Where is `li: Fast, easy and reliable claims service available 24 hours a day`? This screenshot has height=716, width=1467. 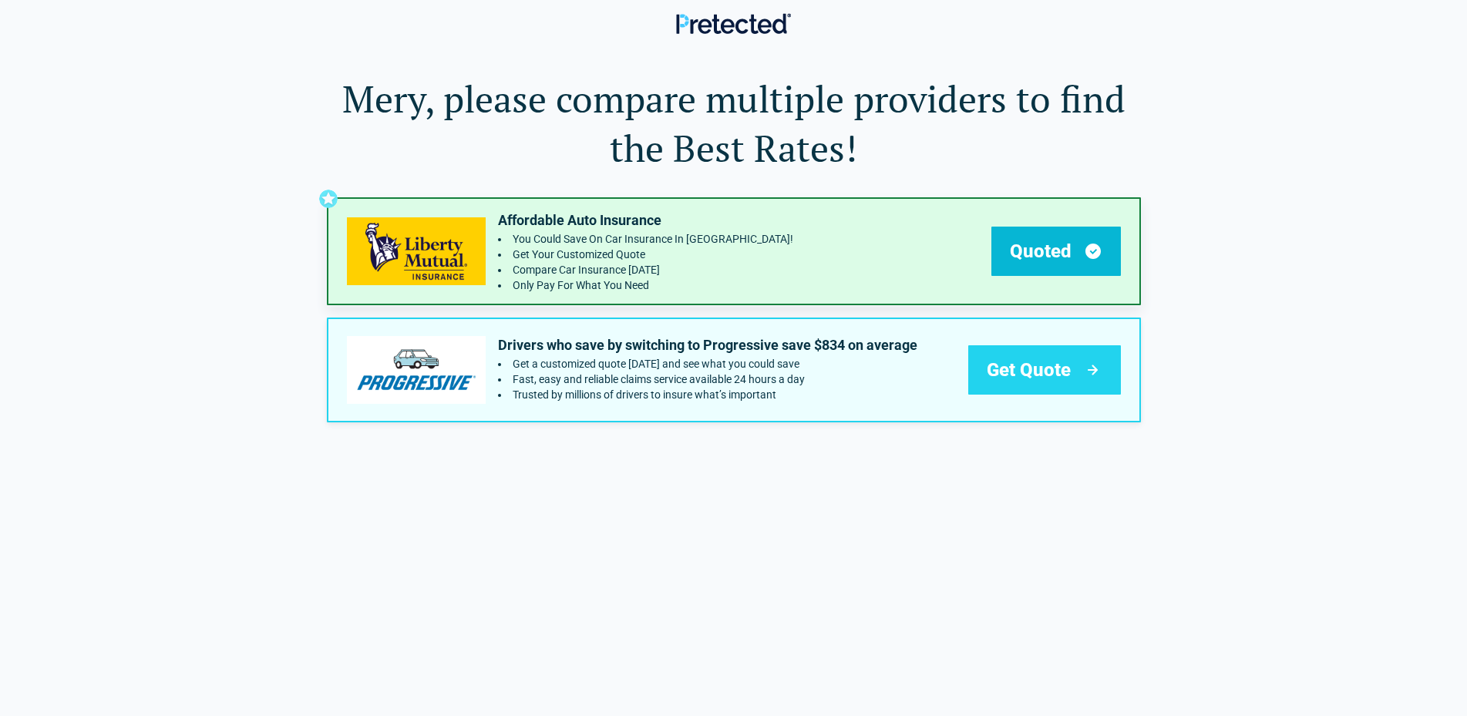 li: Fast, easy and reliable claims service available 24 hours a day is located at coordinates (708, 379).